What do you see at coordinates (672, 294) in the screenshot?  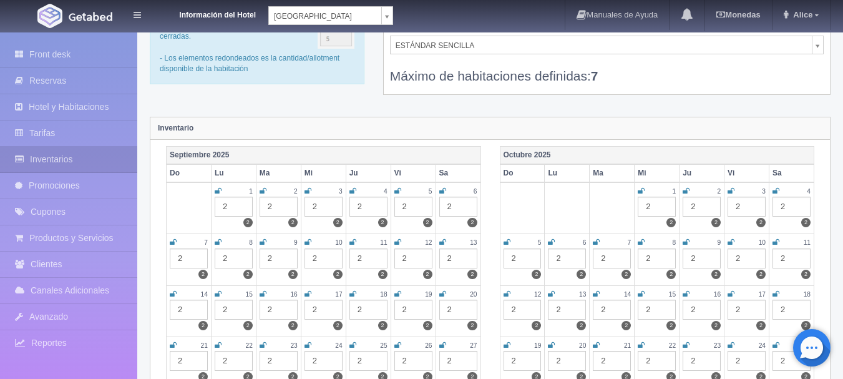 I see `small: 15` at bounding box center [672, 294].